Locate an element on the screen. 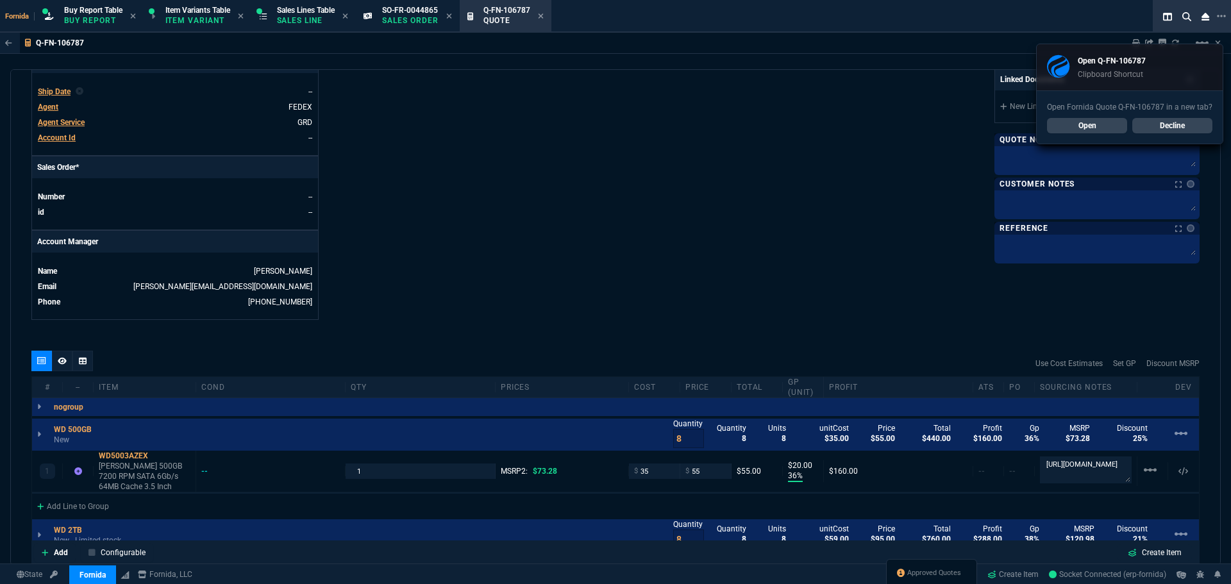 The image size is (1231, 584). div: cost is located at coordinates (655, 387).